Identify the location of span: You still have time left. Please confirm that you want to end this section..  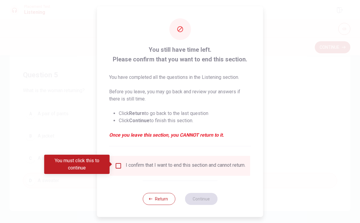
(180, 55).